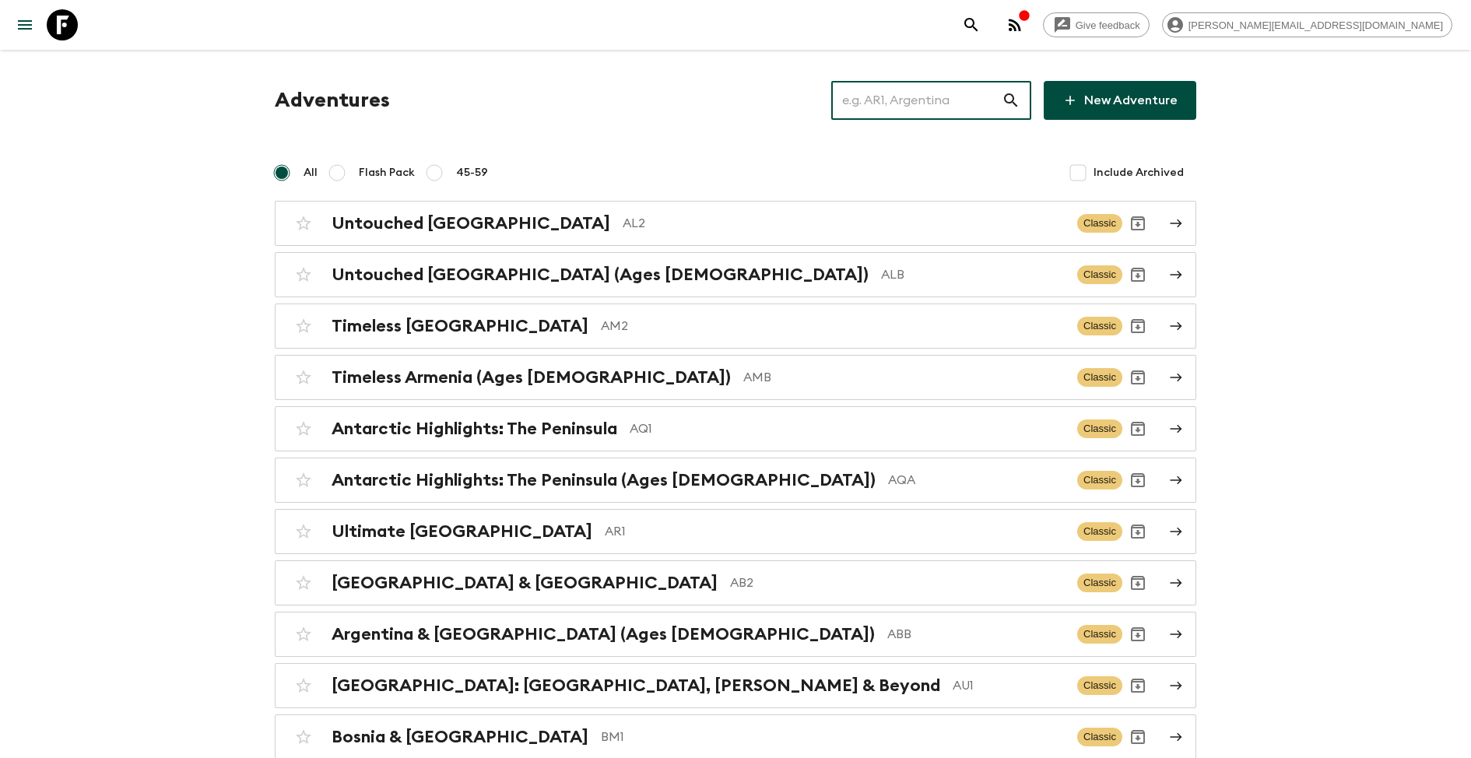 The height and width of the screenshot is (758, 1471). I want to click on p: AB2, so click(897, 583).